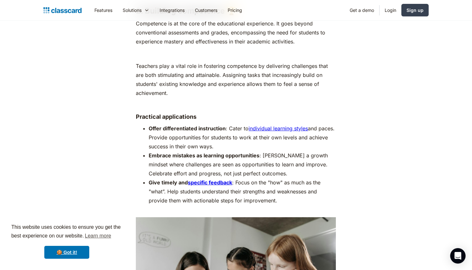  I want to click on a: Pricing, so click(235, 10).